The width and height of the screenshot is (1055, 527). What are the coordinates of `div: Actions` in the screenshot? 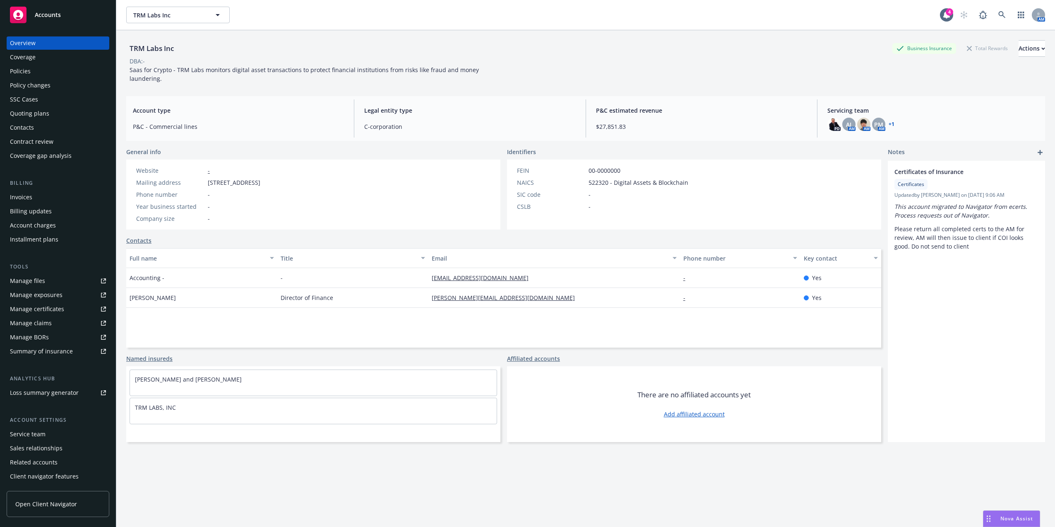 It's located at (1032, 48).